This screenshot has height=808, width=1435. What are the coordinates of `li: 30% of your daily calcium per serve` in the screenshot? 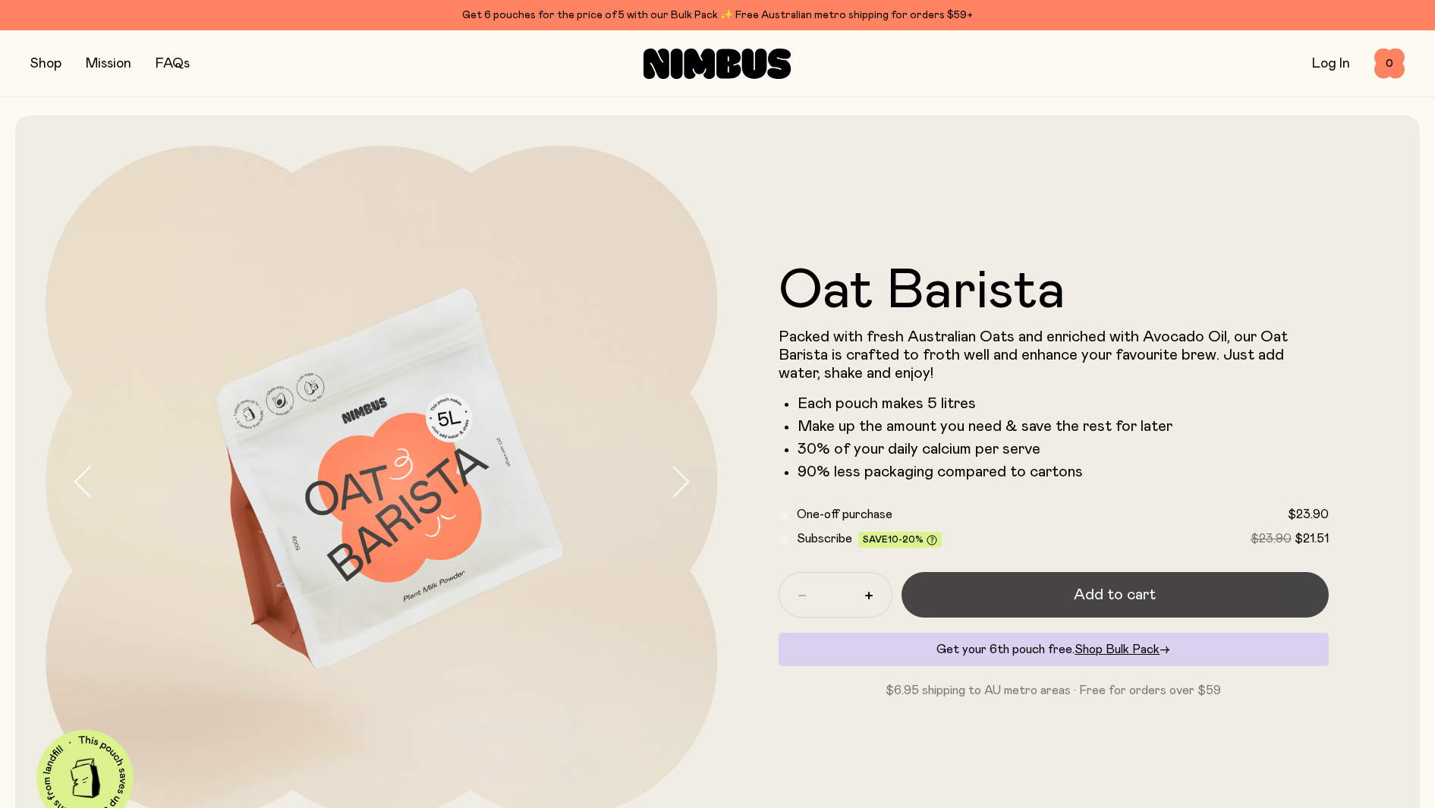 It's located at (1063, 449).